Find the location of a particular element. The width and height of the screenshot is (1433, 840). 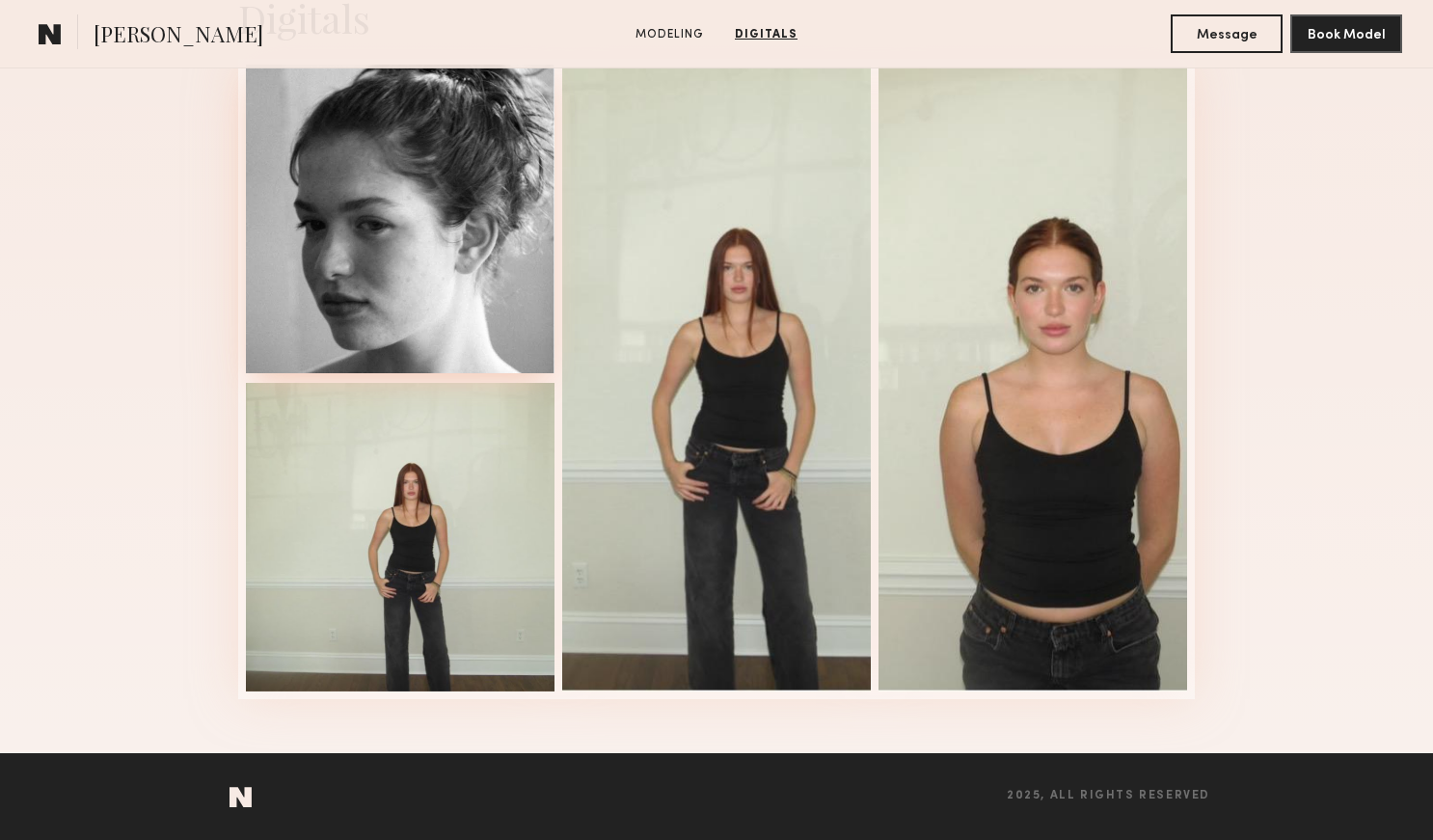

span: 2025, all rights reserved is located at coordinates (1109, 796).